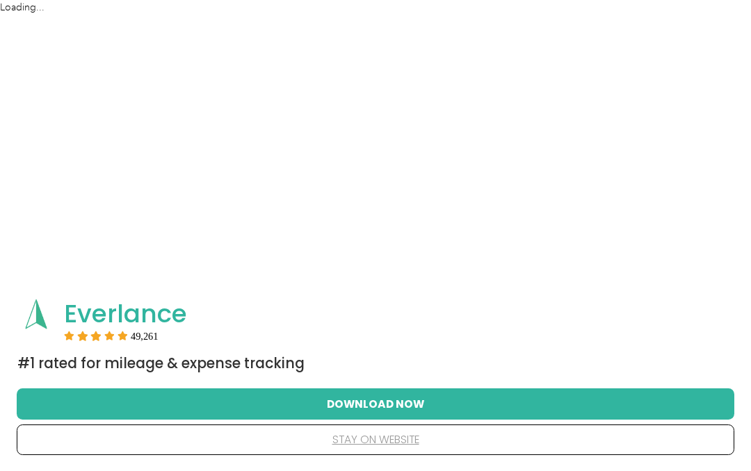 The image size is (751, 471). Describe the element at coordinates (161, 364) in the screenshot. I see `span: #1 Rated for Mileage & Expense Tracking` at that location.